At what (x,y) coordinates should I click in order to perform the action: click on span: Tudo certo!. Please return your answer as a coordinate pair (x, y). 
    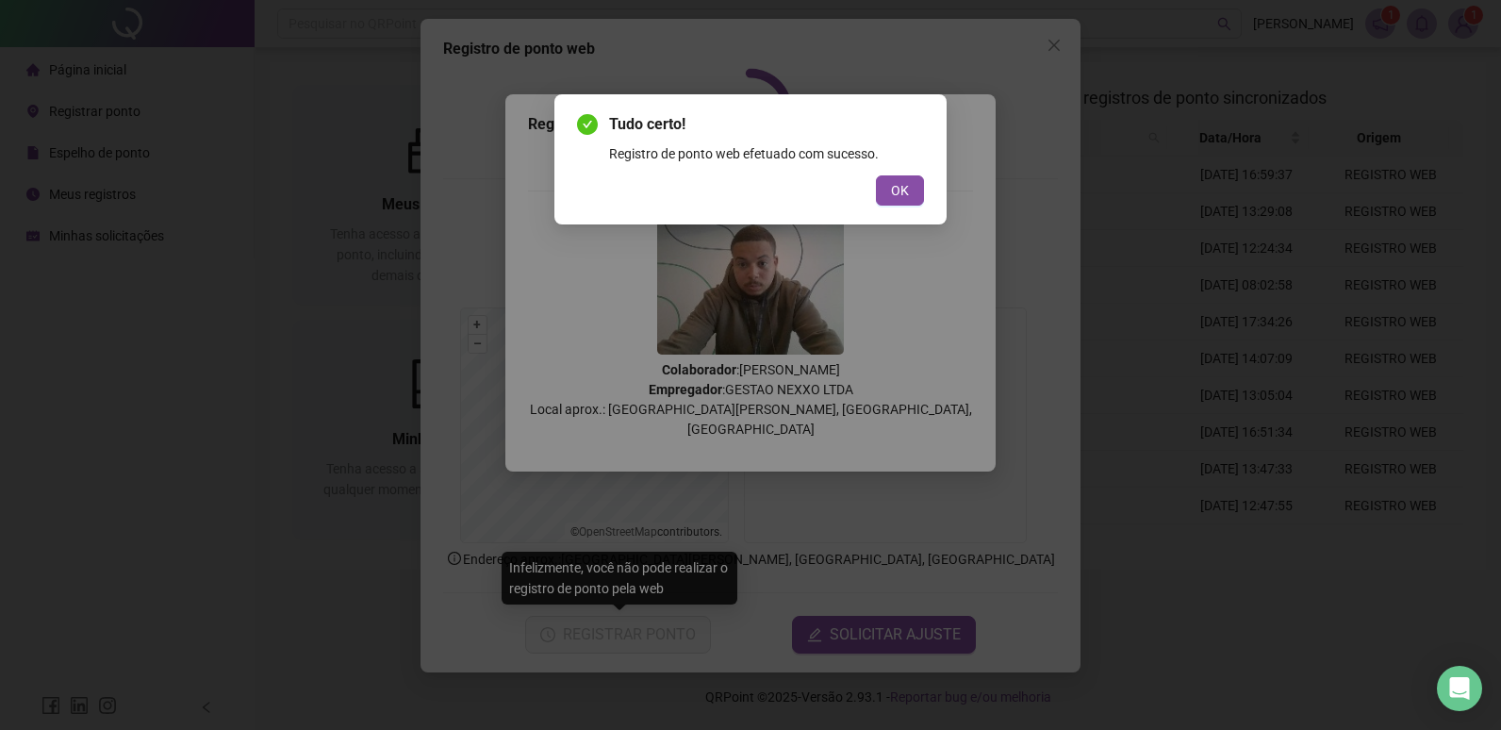
    Looking at the image, I should click on (766, 124).